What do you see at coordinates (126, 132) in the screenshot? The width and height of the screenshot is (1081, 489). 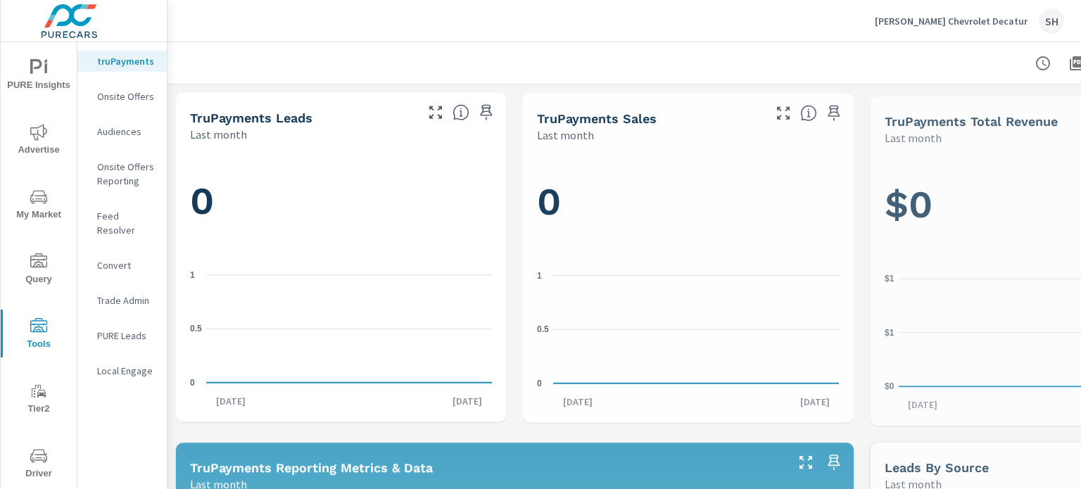 I see `p: Audiences` at bounding box center [126, 132].